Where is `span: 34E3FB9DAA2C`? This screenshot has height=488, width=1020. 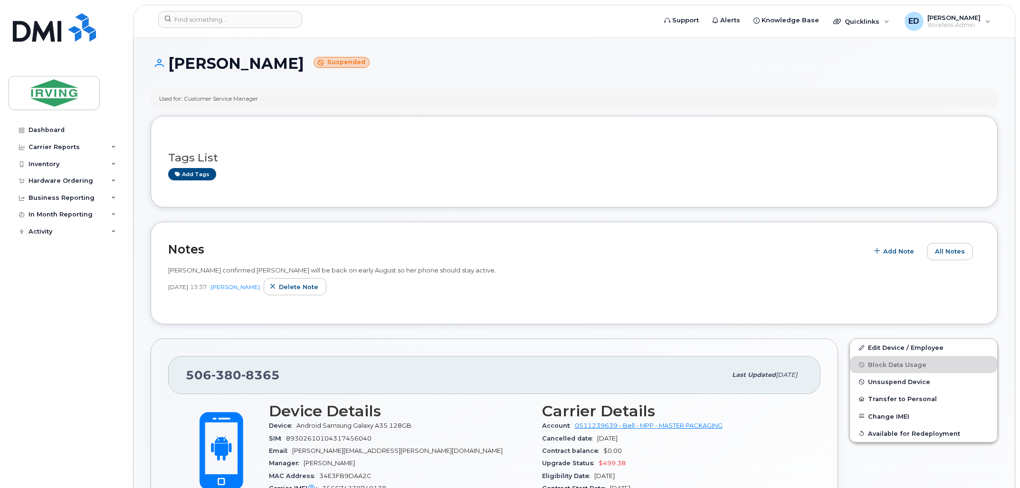 span: 34E3FB9DAA2C is located at coordinates (345, 476).